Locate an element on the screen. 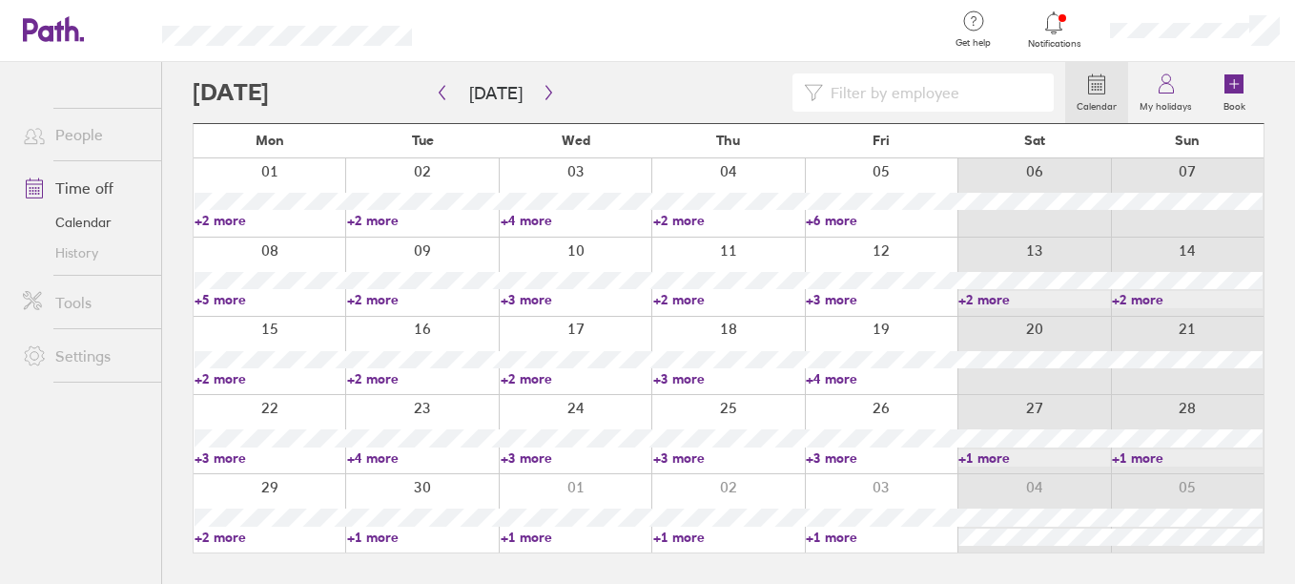 The image size is (1295, 584). a: Time off is located at coordinates (84, 188).